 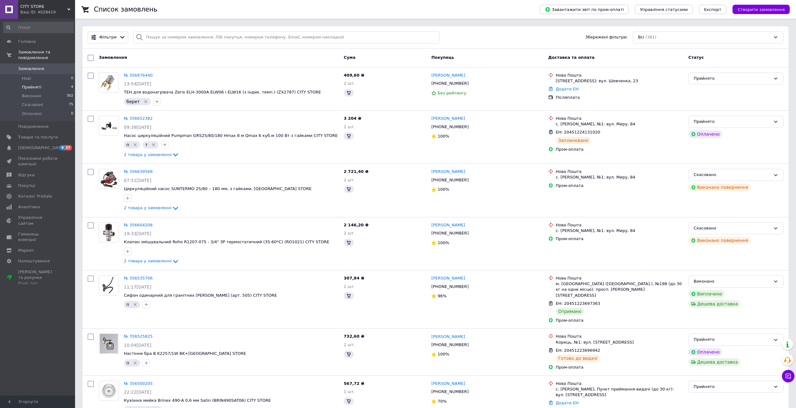 I want to click on span: (381), so click(x=651, y=37).